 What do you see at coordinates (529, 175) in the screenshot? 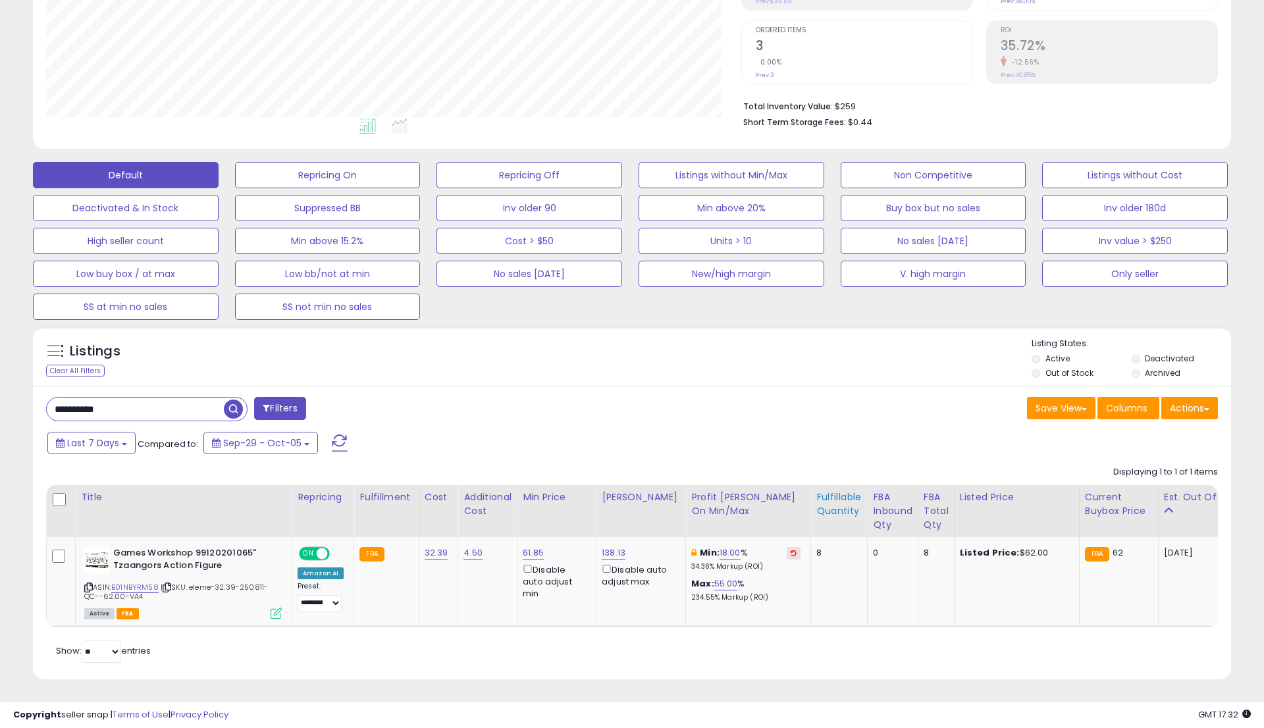
I see `button: Repricing Off` at bounding box center [529, 175].